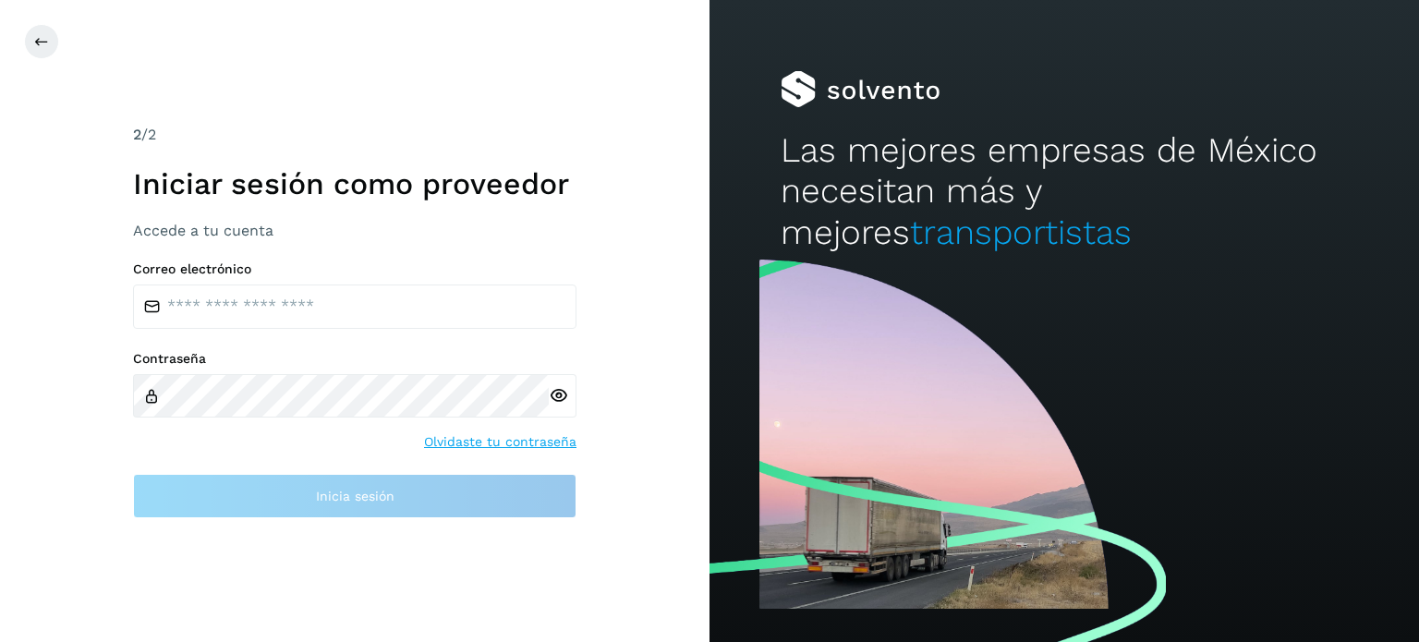  I want to click on h1: Iniciar sesión como proveedor, so click(355, 184).